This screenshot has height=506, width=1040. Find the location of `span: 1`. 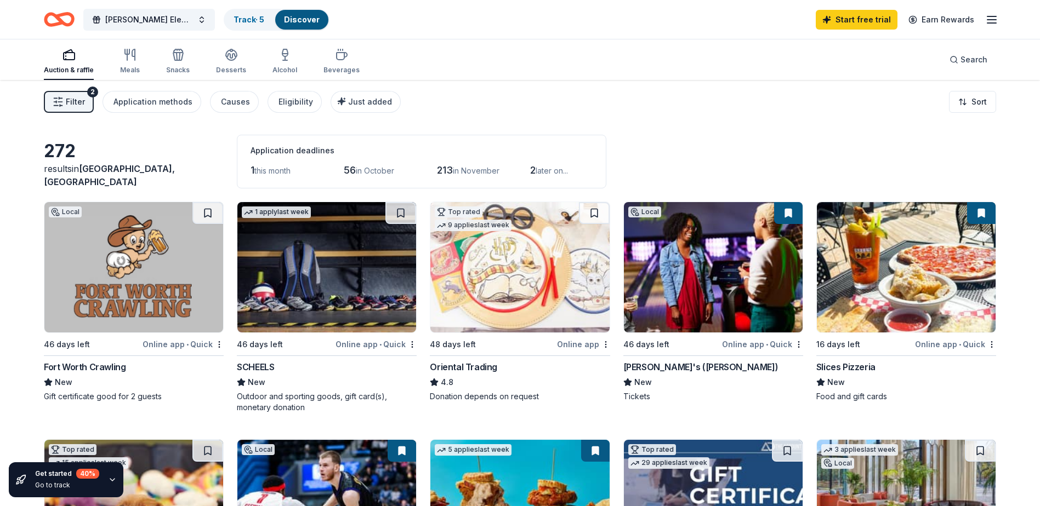

span: 1 is located at coordinates (252, 170).